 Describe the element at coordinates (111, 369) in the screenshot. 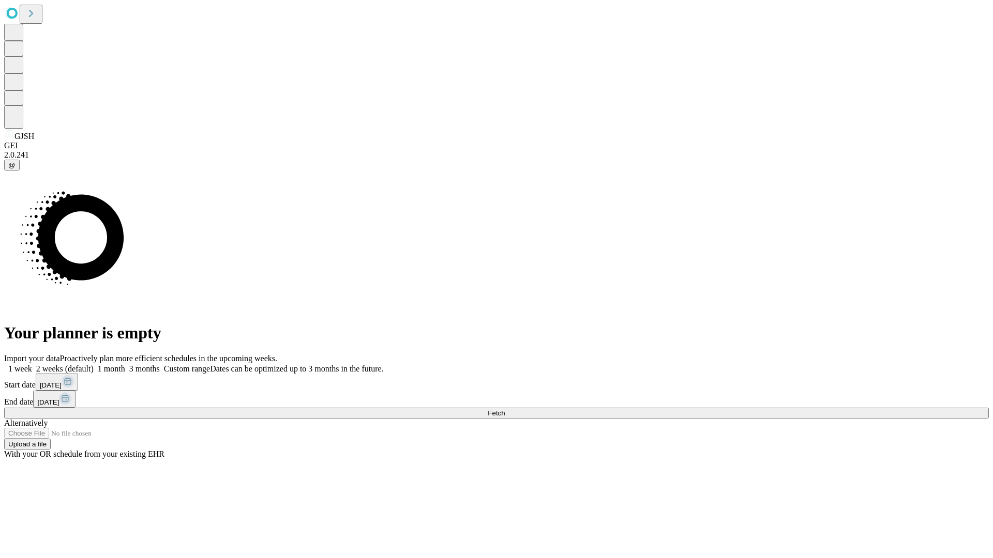

I see `span: 1 month` at that location.